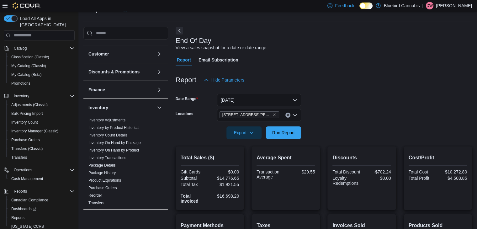 The image size is (477, 229). What do you see at coordinates (42, 179) in the screenshot?
I see `button: Cash Management` at bounding box center [42, 179].